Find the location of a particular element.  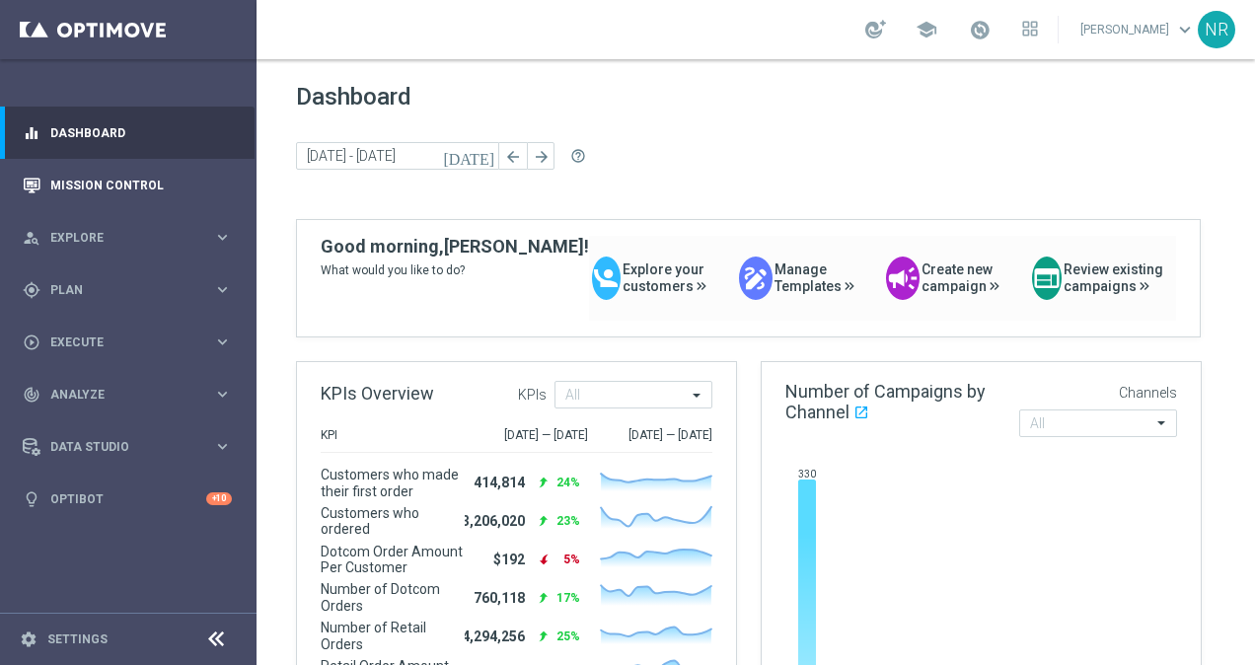

i: equalizer is located at coordinates (32, 133).